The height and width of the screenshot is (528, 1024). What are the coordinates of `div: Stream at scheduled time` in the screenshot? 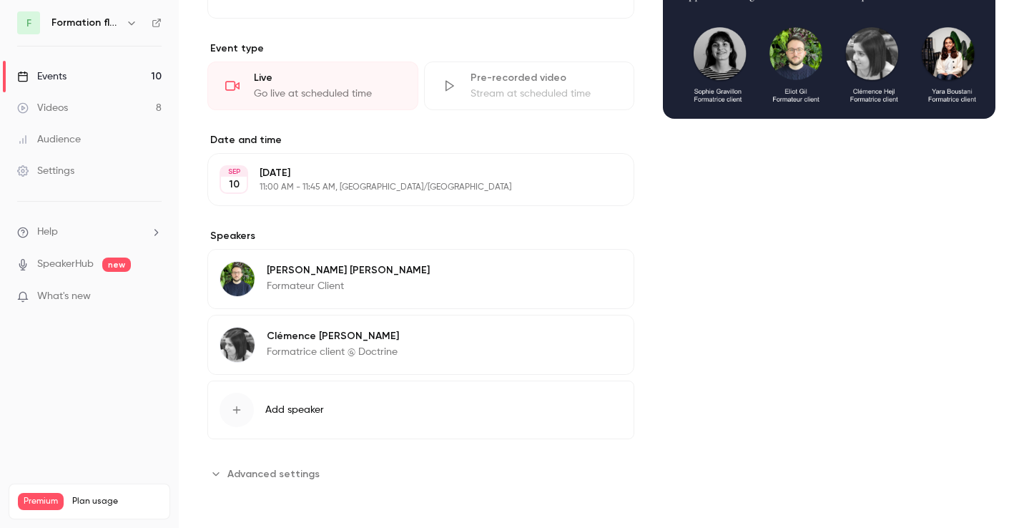 It's located at (543, 94).